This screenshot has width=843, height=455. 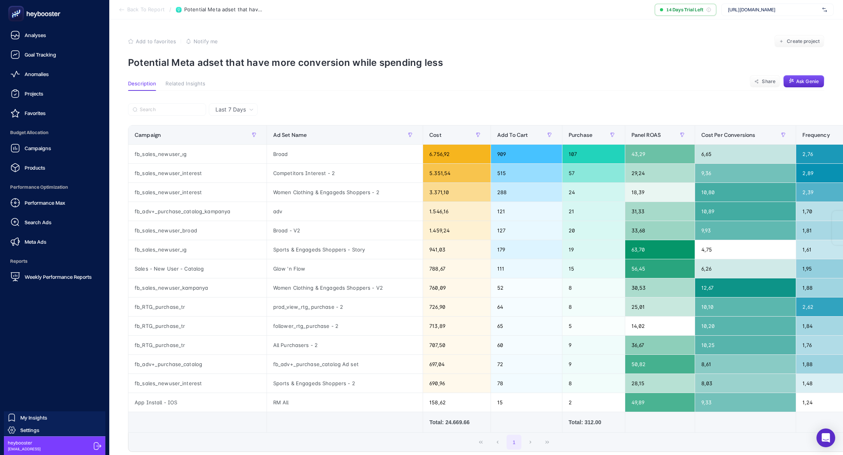 What do you see at coordinates (512, 135) in the screenshot?
I see `span: Add To Cart` at bounding box center [512, 135].